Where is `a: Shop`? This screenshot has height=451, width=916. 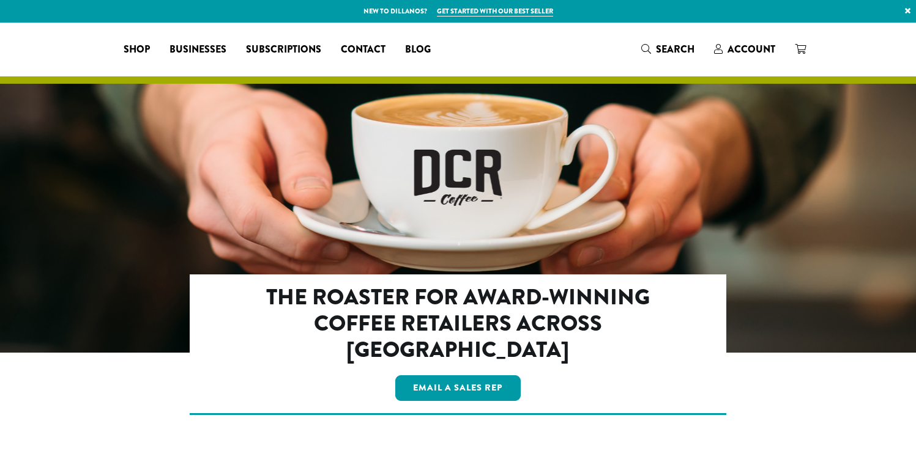 a: Shop is located at coordinates (136, 50).